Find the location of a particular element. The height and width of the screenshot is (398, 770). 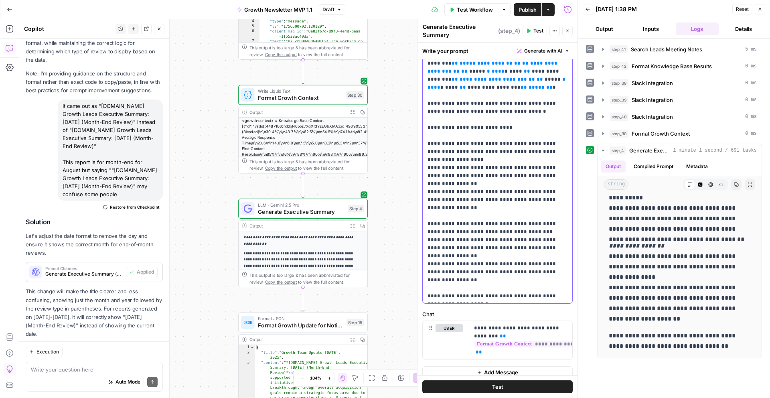

span: Restore from Checkpoint is located at coordinates (135, 207).